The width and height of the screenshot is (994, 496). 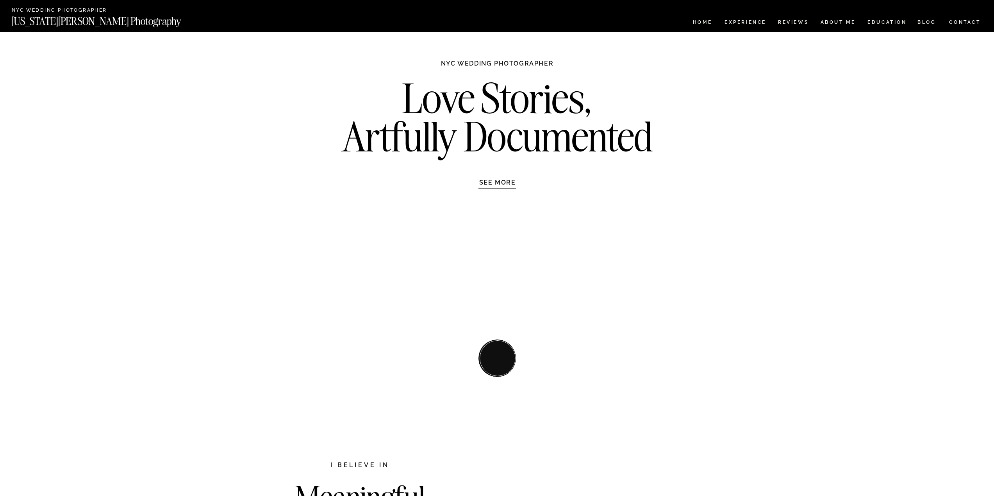 What do you see at coordinates (745, 23) in the screenshot?
I see `nav: Experience` at bounding box center [745, 23].